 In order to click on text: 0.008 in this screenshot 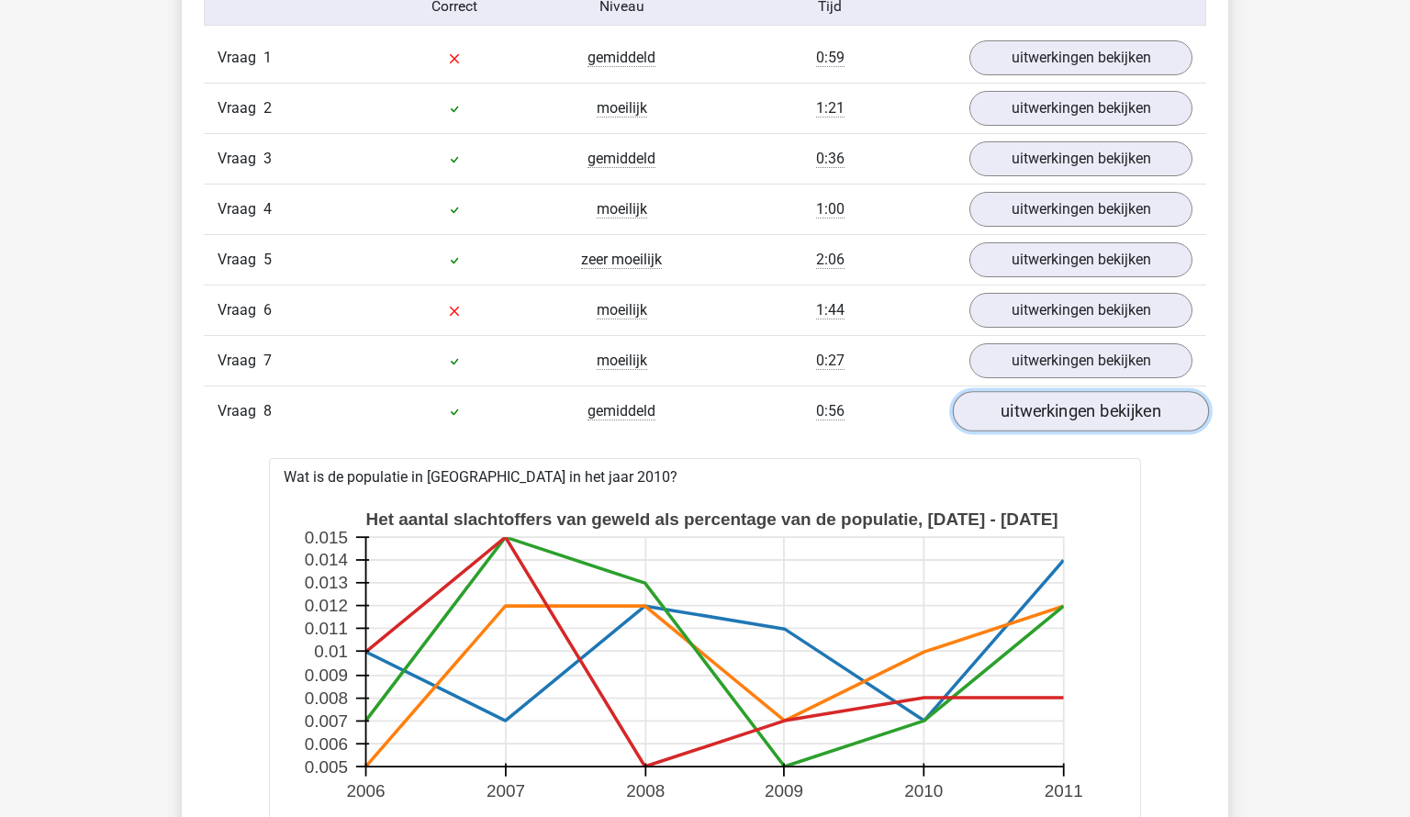, I will do `click(326, 698)`.